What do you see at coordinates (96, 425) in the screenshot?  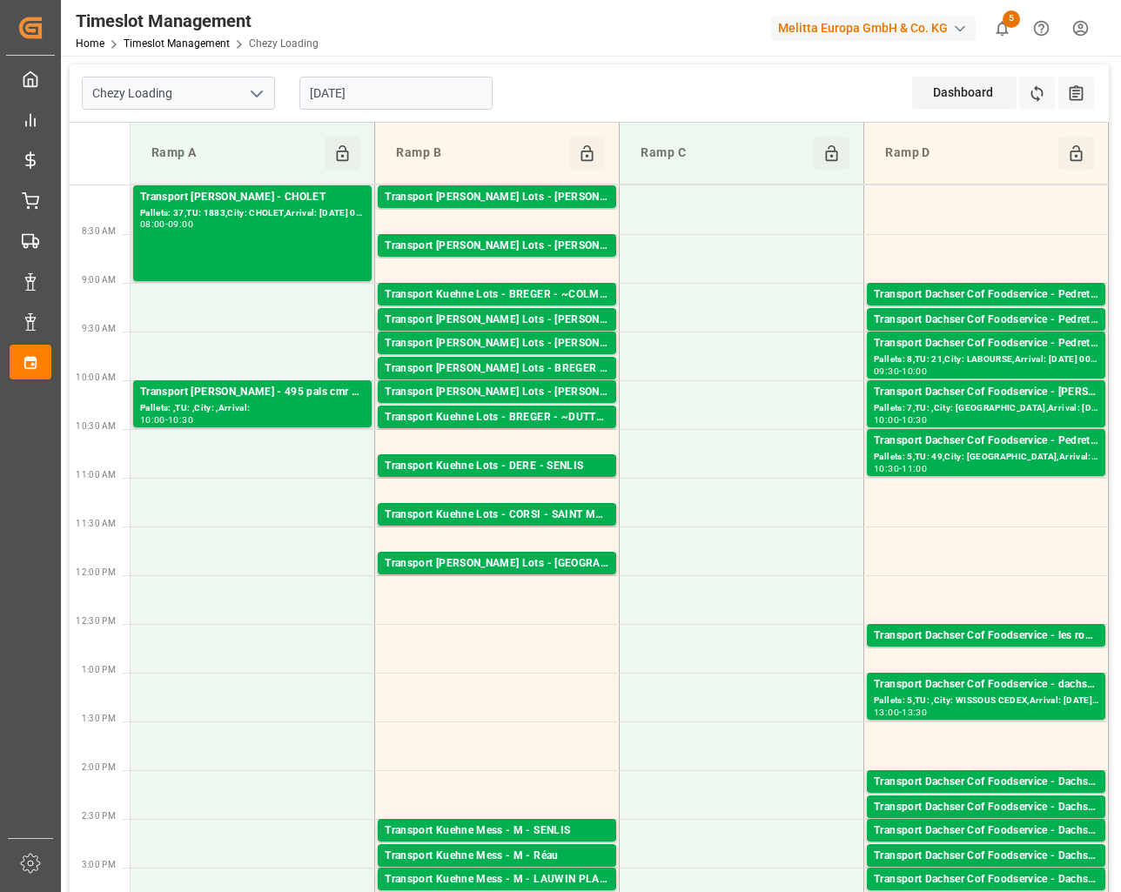 I see `span: 10:30 AM` at bounding box center [96, 425].